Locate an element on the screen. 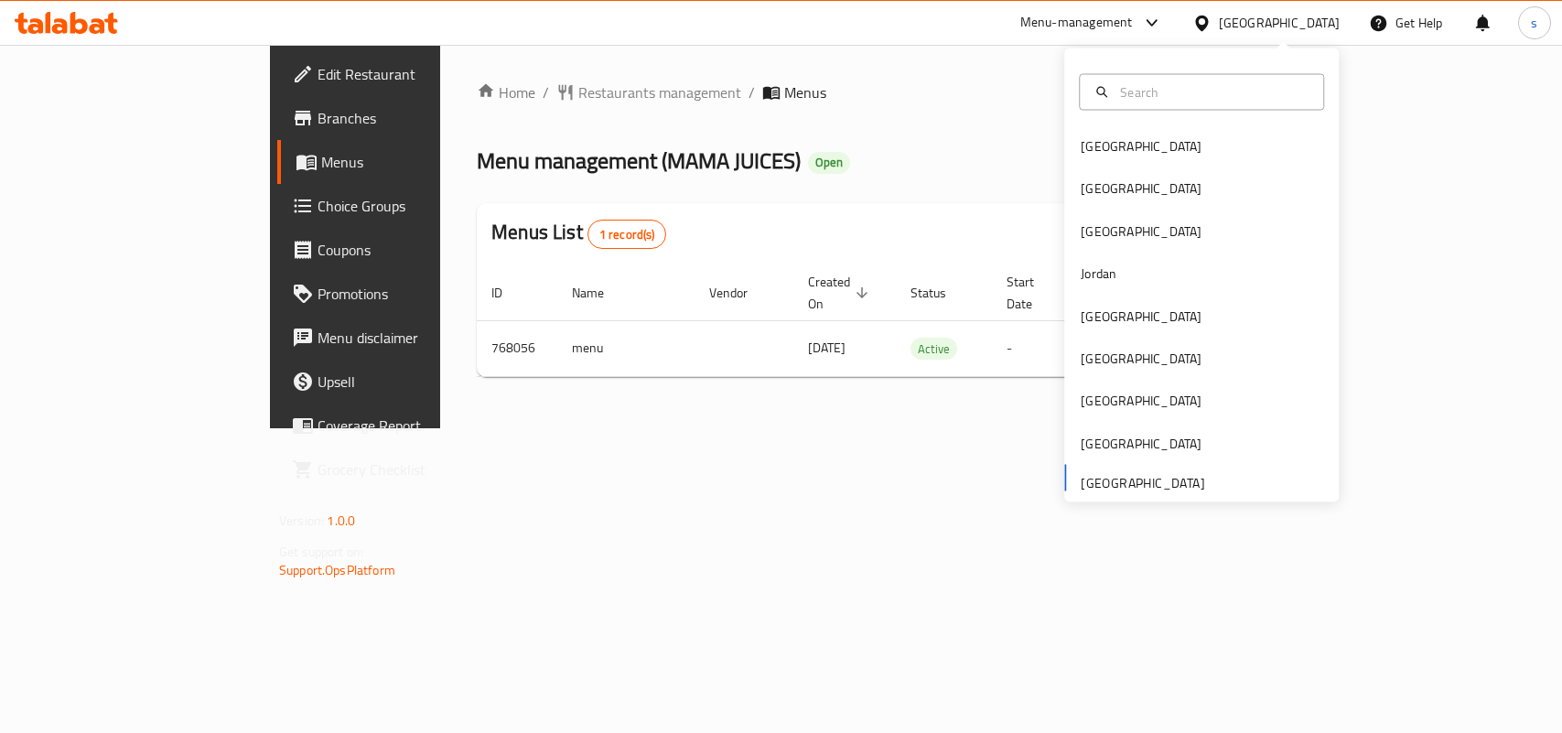 The image size is (1562, 733). nav: breadcrumb is located at coordinates (866, 92).